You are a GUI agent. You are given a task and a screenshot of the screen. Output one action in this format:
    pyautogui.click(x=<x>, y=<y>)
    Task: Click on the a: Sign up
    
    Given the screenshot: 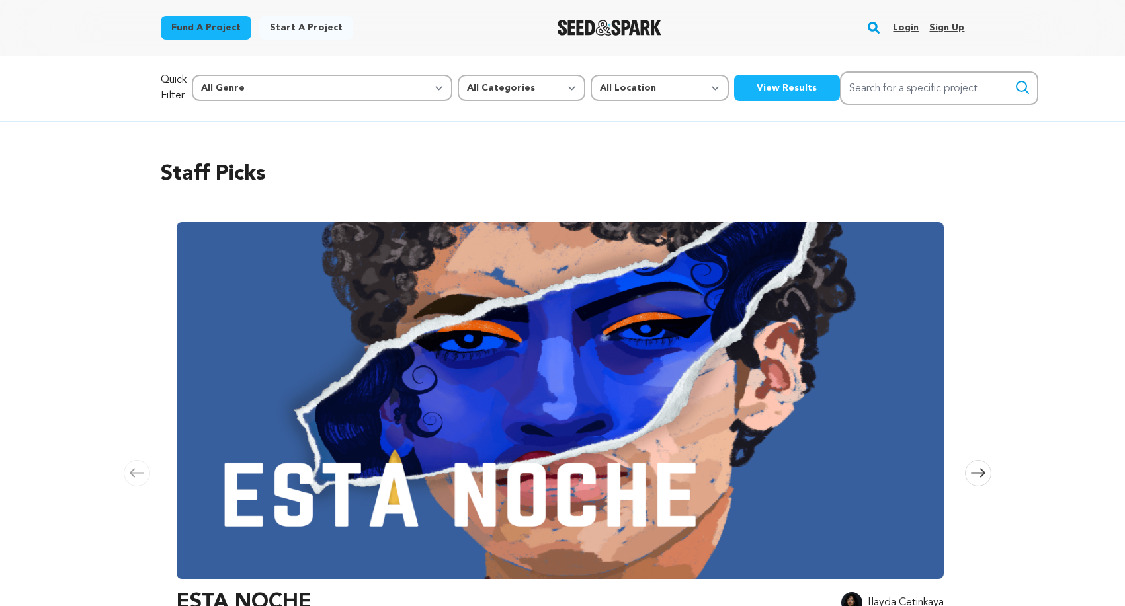 What is the action you would take?
    pyautogui.click(x=946, y=28)
    